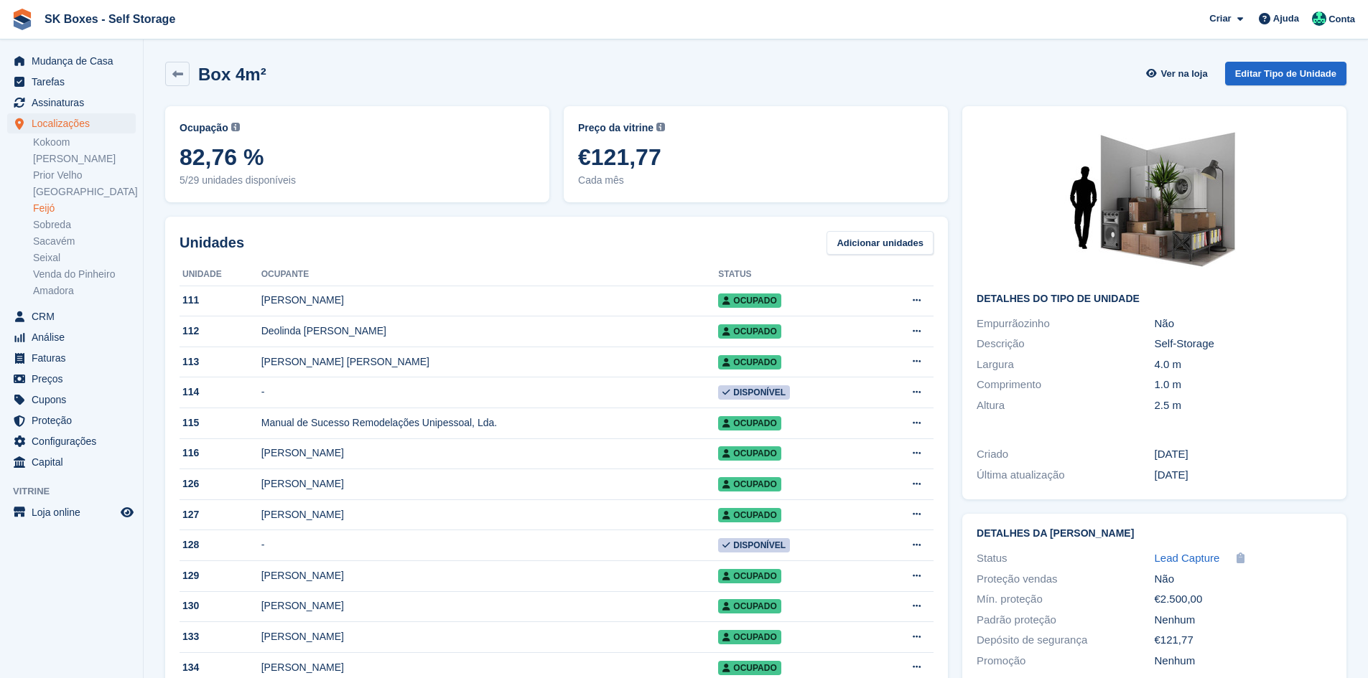  Describe the element at coordinates (75, 421) in the screenshot. I see `span: Proteção` at that location.